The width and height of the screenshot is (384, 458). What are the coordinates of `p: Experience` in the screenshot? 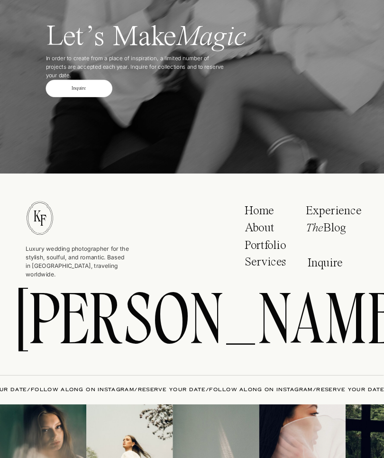 It's located at (334, 212).